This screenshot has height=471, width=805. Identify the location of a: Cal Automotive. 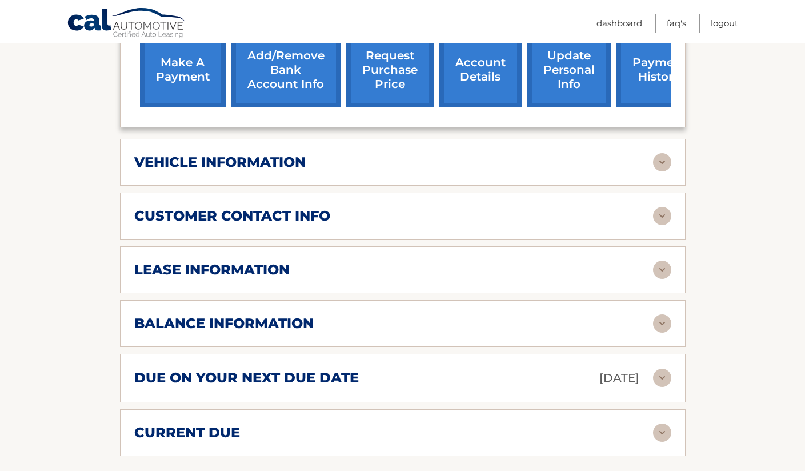
(127, 24).